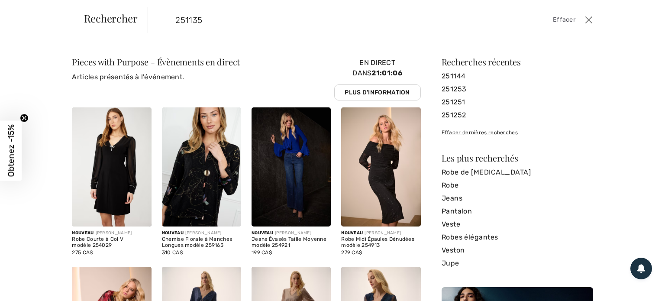 Image resolution: width=665 pixels, height=301 pixels. I want to click on div: Chemise Florale à Manches Longues modèle 259163, so click(201, 242).